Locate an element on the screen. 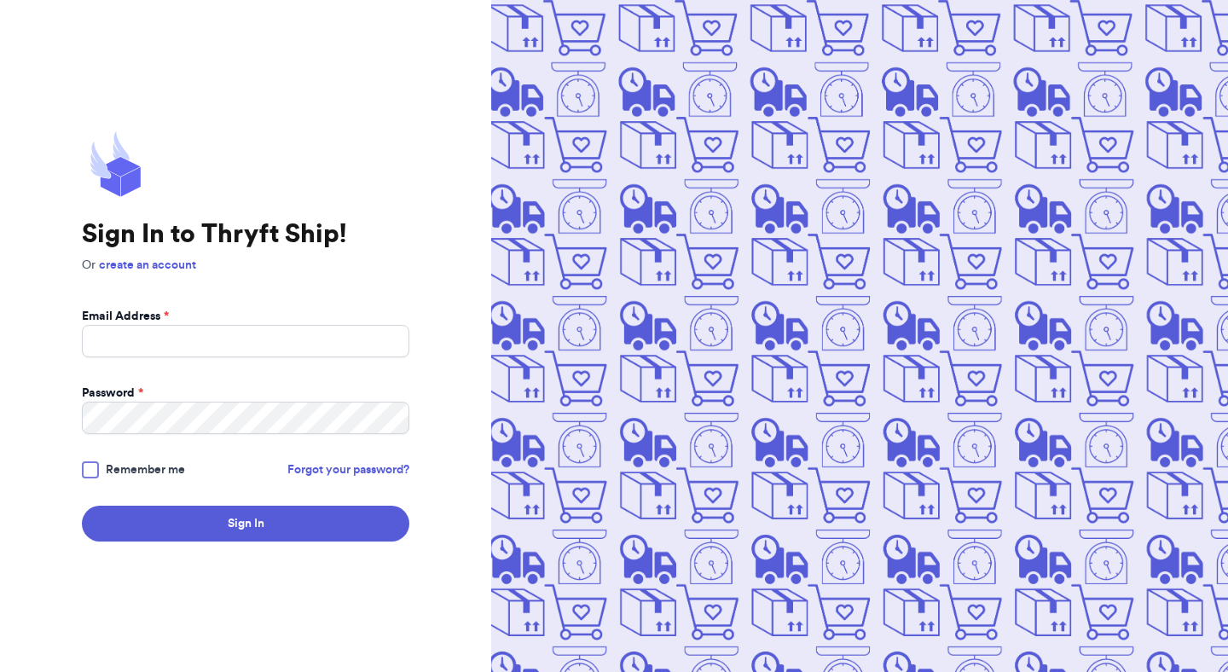  span: Remember me is located at coordinates (145, 470).